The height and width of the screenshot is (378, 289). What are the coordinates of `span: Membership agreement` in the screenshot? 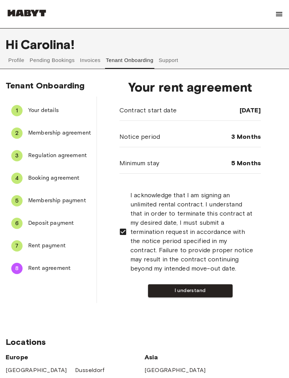 It's located at (60, 133).